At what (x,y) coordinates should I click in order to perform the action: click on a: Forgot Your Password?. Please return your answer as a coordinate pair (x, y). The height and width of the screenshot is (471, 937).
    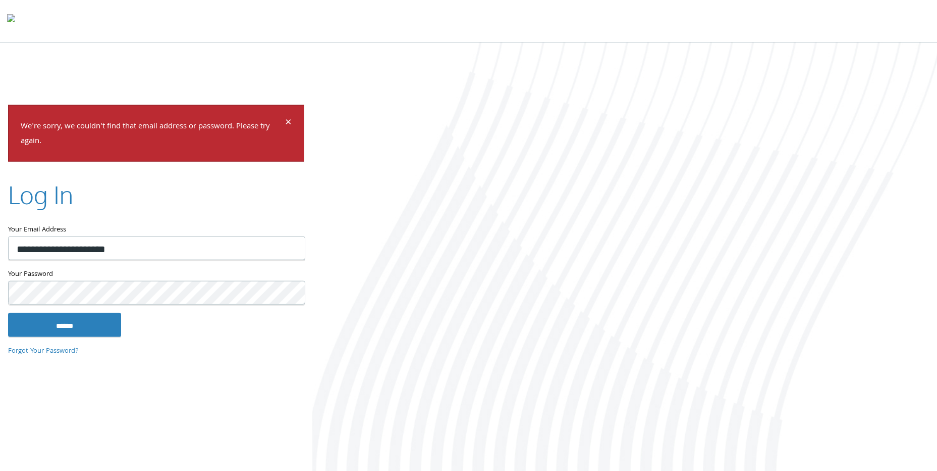
    Looking at the image, I should click on (43, 351).